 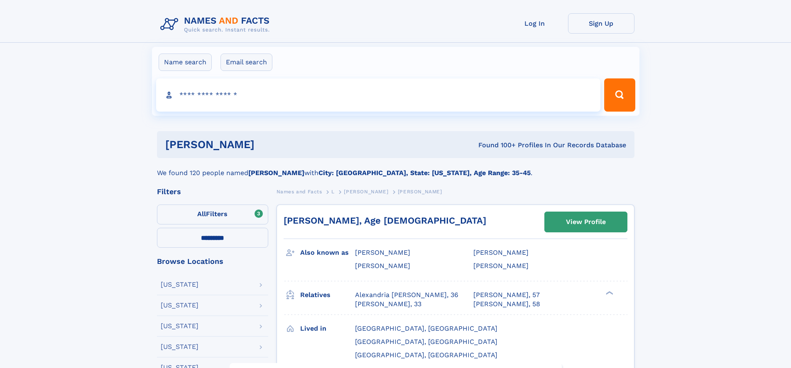 I want to click on h3: Also known as, so click(x=328, y=253).